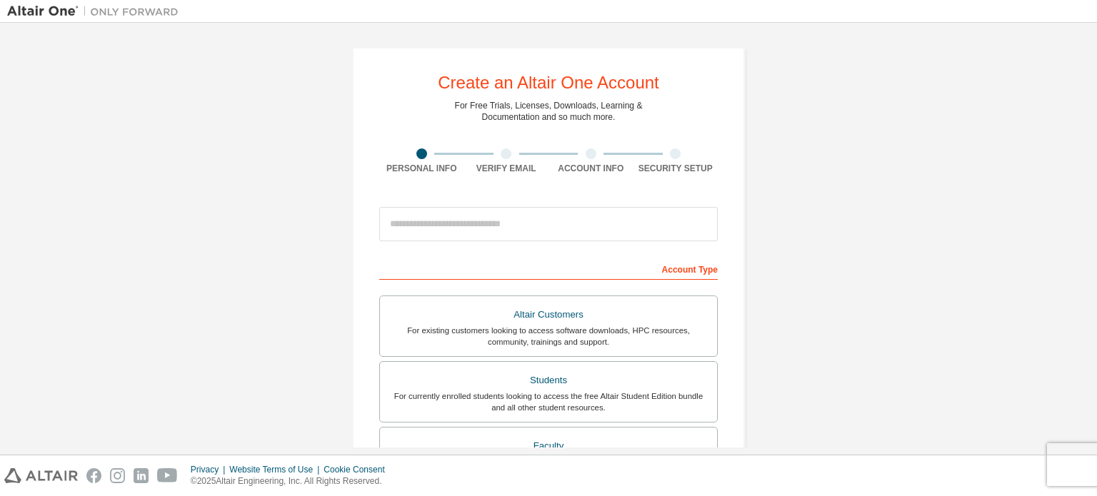 The width and height of the screenshot is (1097, 496). What do you see at coordinates (549, 402) in the screenshot?
I see `div: For currently enrolled students looking to access the free Altair Student Edition bundle and all ...` at bounding box center [549, 402].